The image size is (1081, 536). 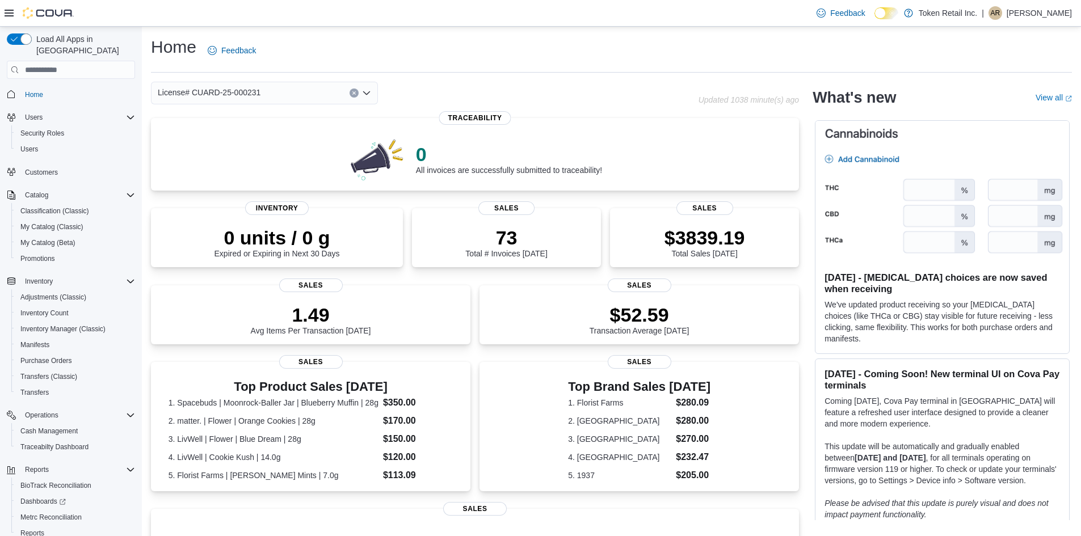 What do you see at coordinates (71, 195) in the screenshot?
I see `button: Catalog` at bounding box center [71, 195].